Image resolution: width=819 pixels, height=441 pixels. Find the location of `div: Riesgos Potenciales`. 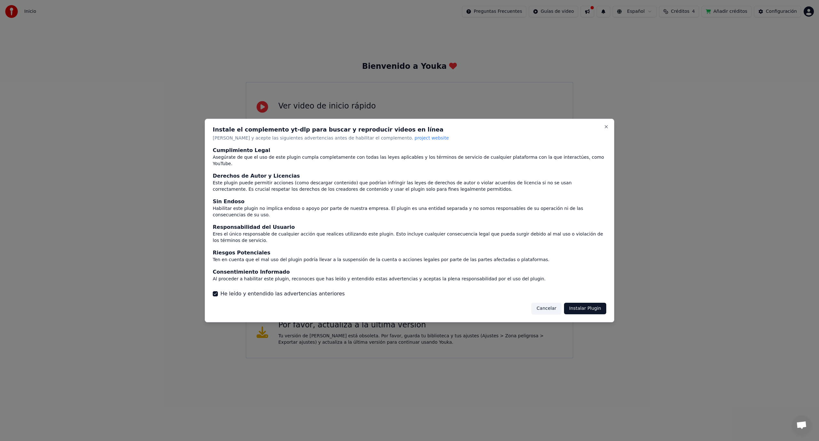

div: Riesgos Potenciales is located at coordinates (410, 253).